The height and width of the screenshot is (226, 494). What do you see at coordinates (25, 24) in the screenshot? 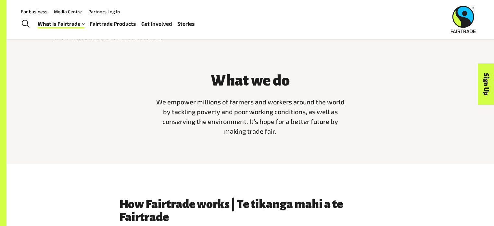
I see `a: Toggle Search` at bounding box center [25, 24].